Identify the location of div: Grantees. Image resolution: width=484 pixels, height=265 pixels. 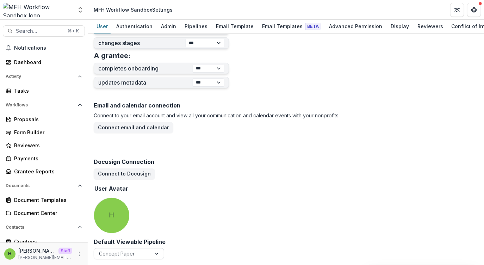
(46, 241).